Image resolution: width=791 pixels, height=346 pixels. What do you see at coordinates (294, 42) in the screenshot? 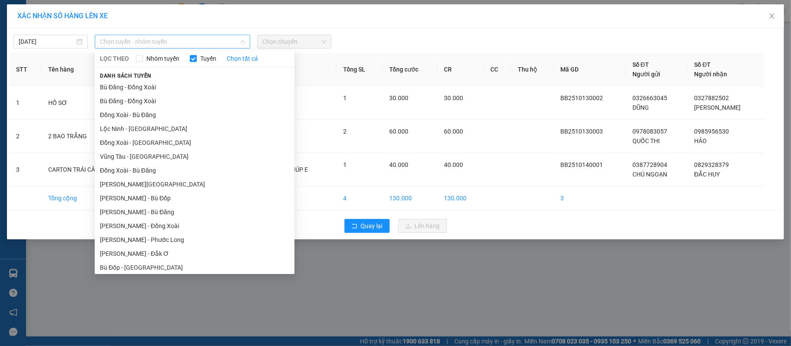
I see `span: Chọn chuyến` at bounding box center [294, 42].